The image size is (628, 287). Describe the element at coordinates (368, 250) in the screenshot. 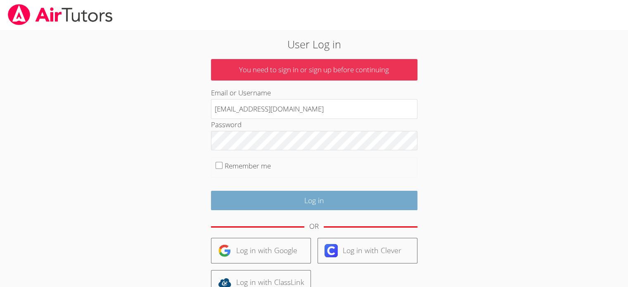

I see `a: Log in with Clever` at that location.